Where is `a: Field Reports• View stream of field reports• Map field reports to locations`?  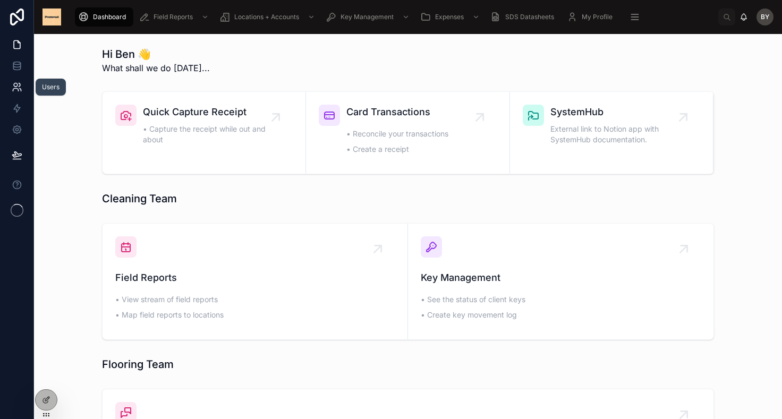
a: Field Reports• View stream of field reports• Map field reports to locations is located at coordinates (255, 281).